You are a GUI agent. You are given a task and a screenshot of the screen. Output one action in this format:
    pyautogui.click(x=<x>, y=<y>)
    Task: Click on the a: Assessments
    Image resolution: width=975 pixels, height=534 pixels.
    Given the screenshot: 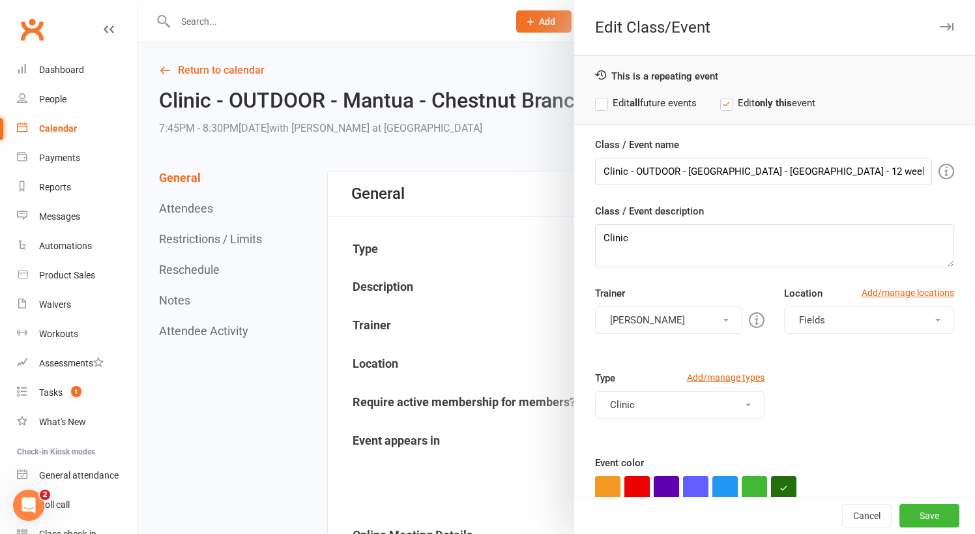 What is the action you would take?
    pyautogui.click(x=77, y=363)
    